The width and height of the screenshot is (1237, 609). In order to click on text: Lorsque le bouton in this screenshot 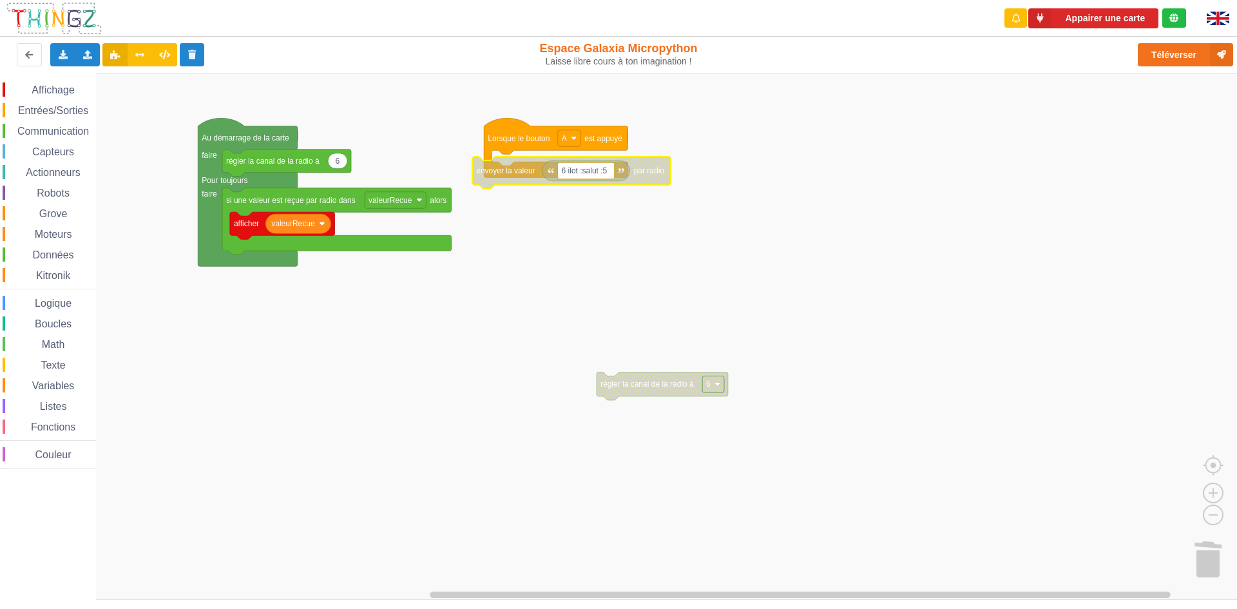, I will do `click(519, 138)`.